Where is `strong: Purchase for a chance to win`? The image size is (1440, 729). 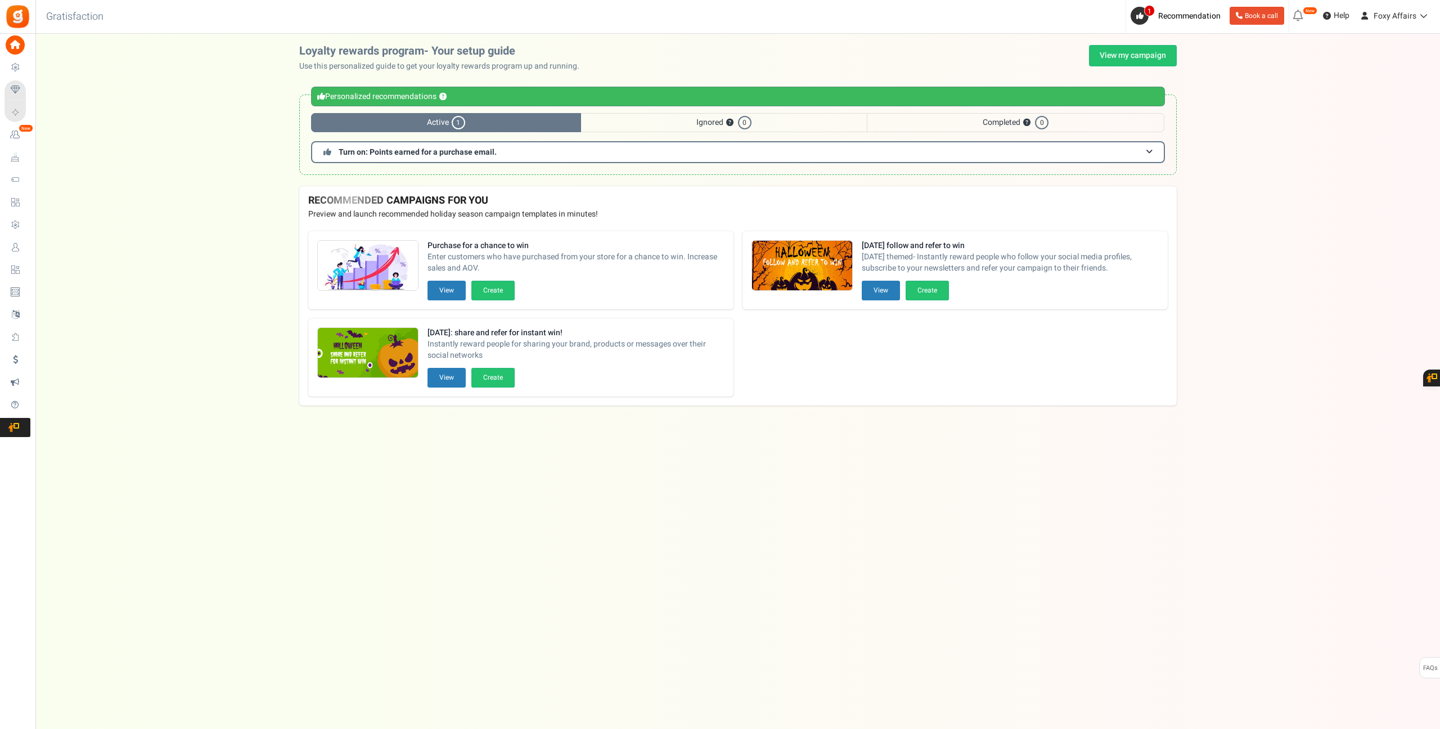
strong: Purchase for a chance to win is located at coordinates (576, 246).